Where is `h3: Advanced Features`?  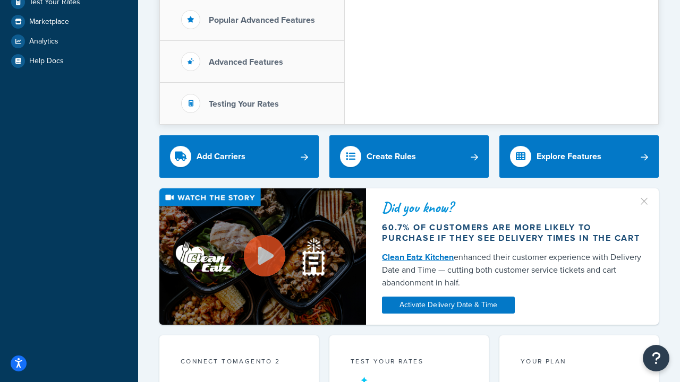
h3: Advanced Features is located at coordinates (246, 62).